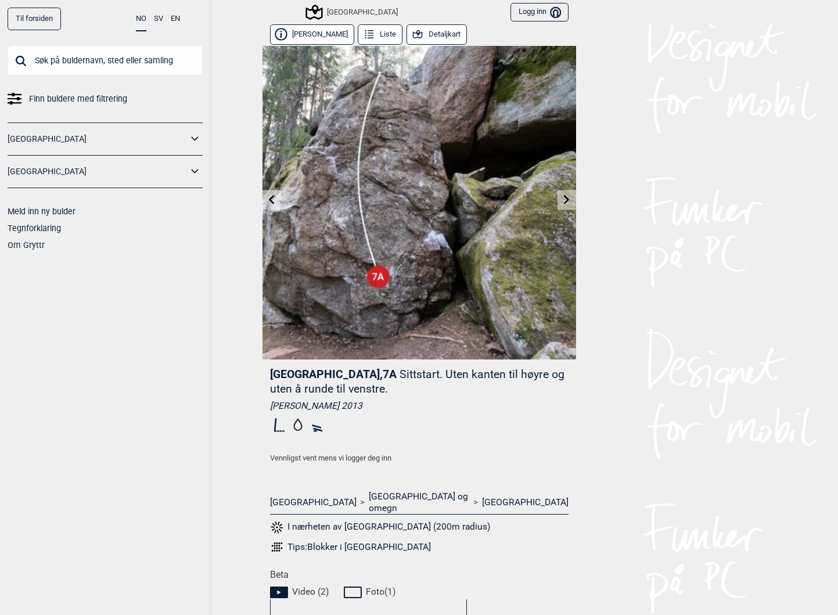 The height and width of the screenshot is (615, 838). Describe the element at coordinates (539, 12) in the screenshot. I see `button: Logg inn` at that location.